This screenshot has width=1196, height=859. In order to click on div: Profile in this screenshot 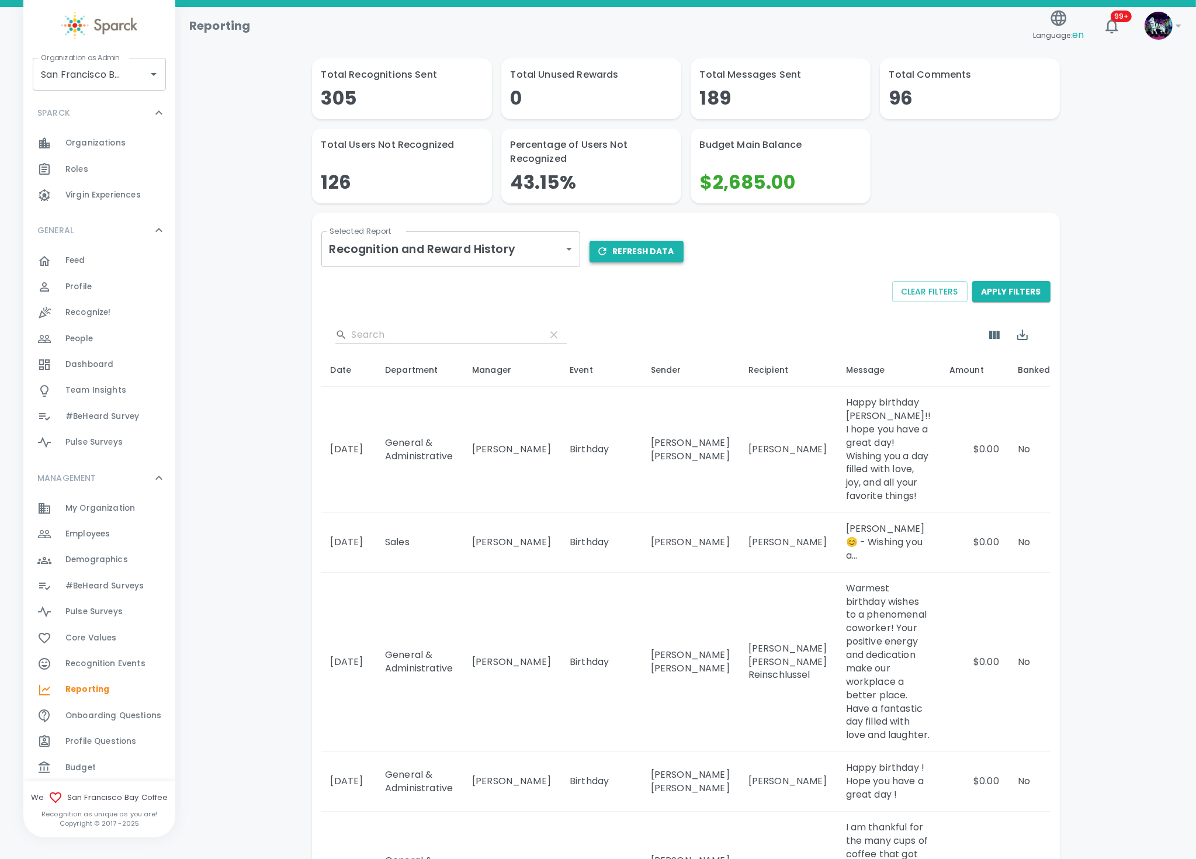, I will do `click(99, 287)`.